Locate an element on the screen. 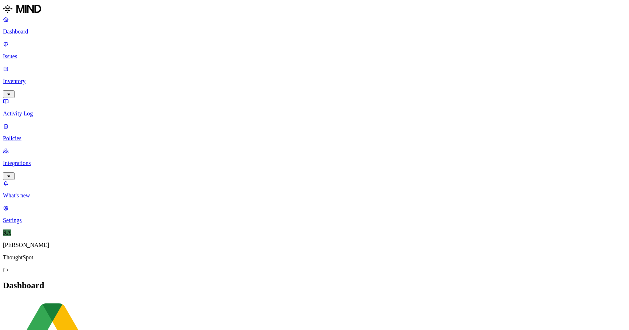 Image resolution: width=629 pixels, height=330 pixels. h2: Dashboard is located at coordinates (315, 285).